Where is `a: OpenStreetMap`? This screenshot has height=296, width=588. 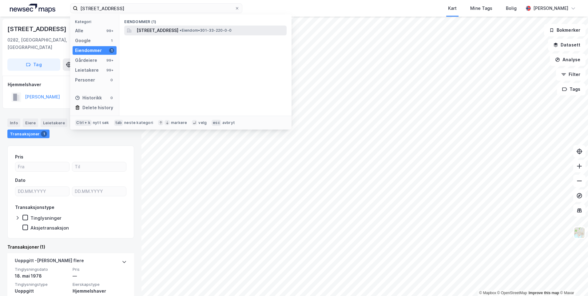 a: OpenStreetMap is located at coordinates (512, 293).